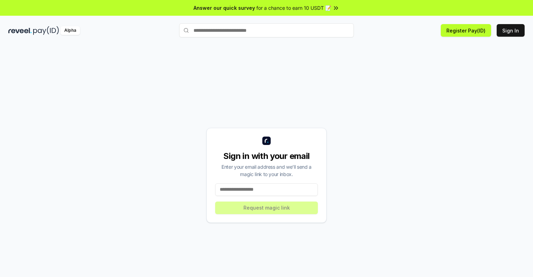 This screenshot has height=277, width=533. I want to click on button: Sign In, so click(511, 30).